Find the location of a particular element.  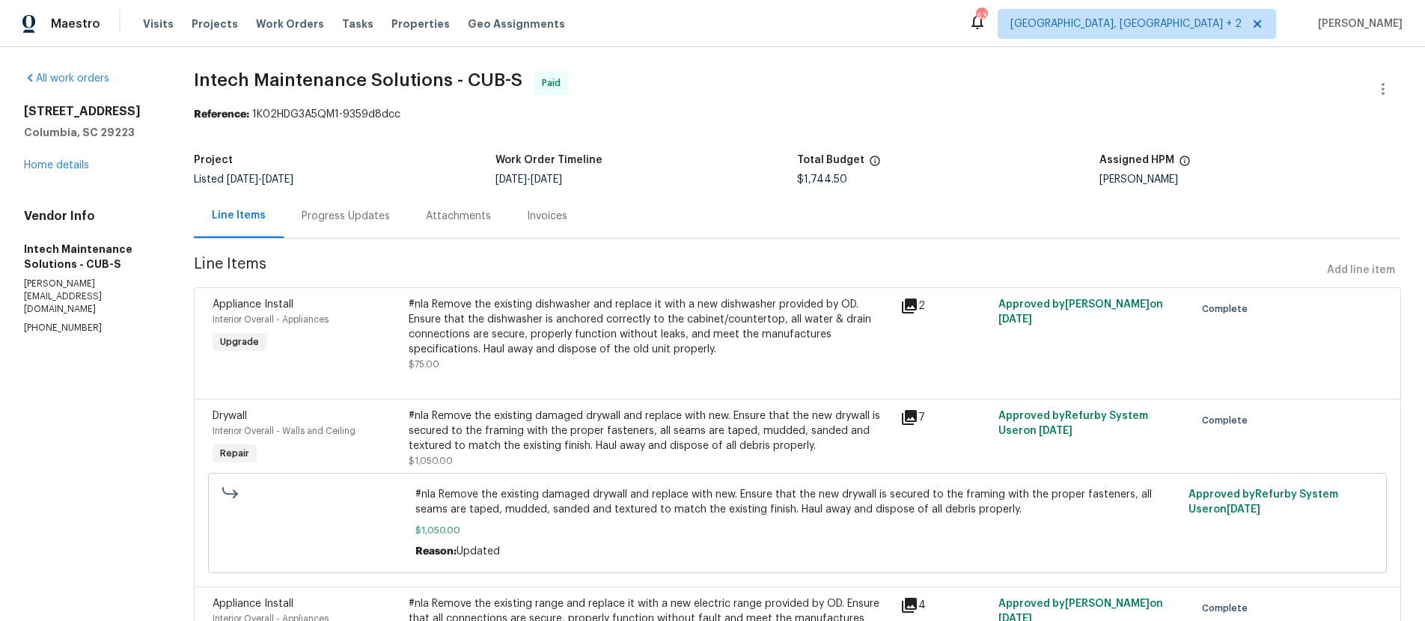

h5: Columbia, SC 29223 is located at coordinates (91, 132).